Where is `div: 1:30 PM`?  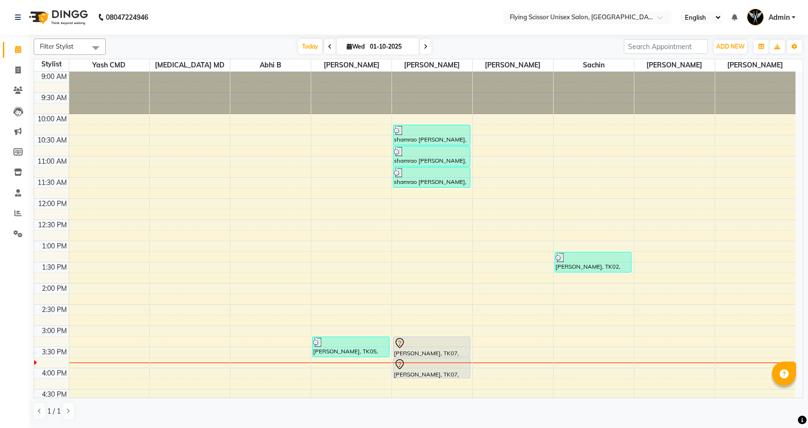 div: 1:30 PM is located at coordinates (54, 267).